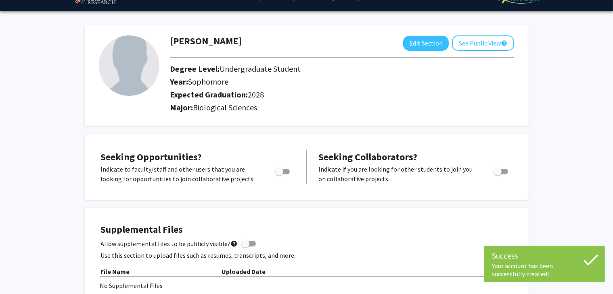 This screenshot has height=294, width=613. I want to click on p: Indicate if you are looking for other students to join you on collaborative projects., so click(398, 174).